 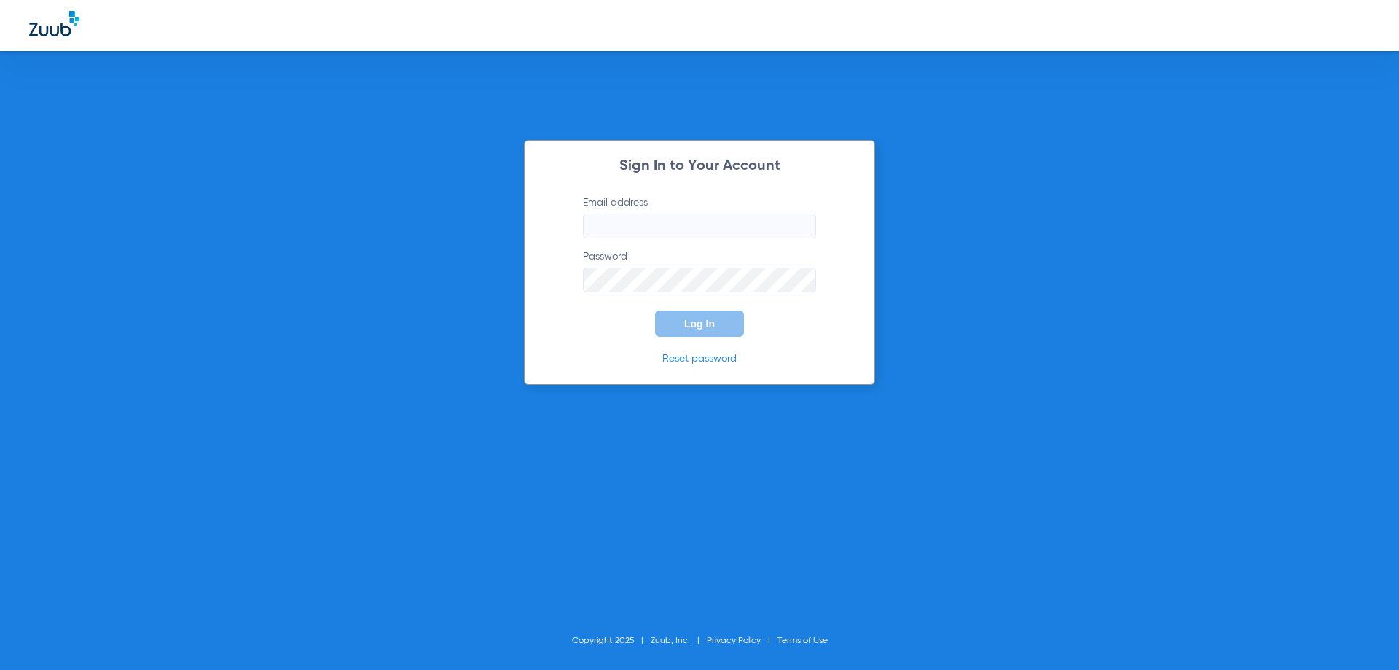 I want to click on a: Reset password, so click(x=700, y=359).